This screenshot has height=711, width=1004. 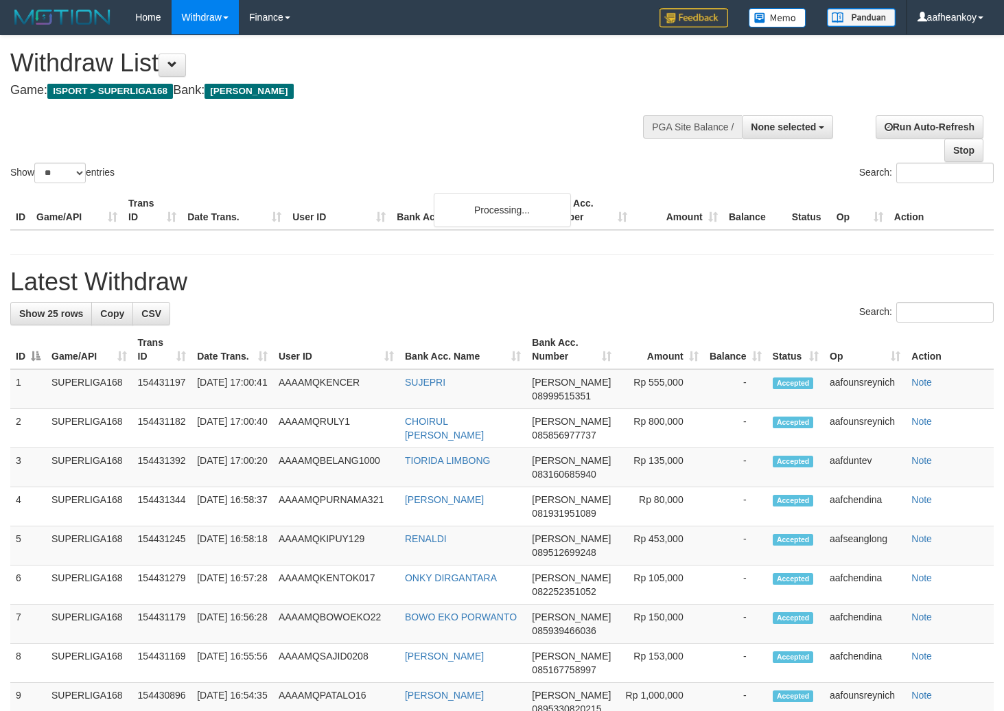 I want to click on img: MOTION_logo.png, so click(x=62, y=17).